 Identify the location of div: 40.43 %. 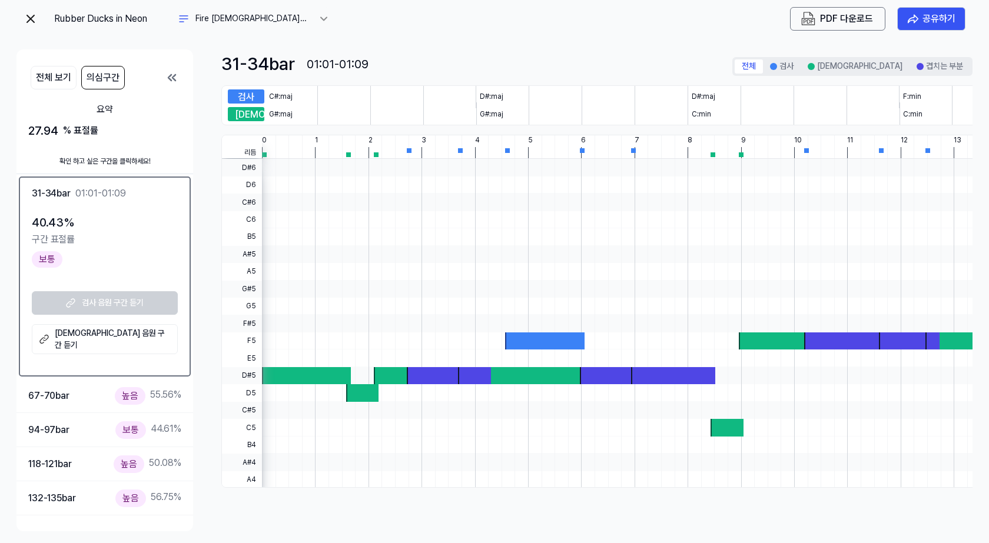
(105, 222).